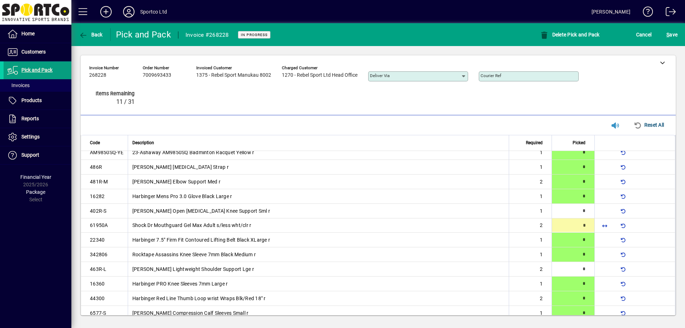 This screenshot has height=328, width=685. I want to click on mat-label: Courier Ref, so click(491, 76).